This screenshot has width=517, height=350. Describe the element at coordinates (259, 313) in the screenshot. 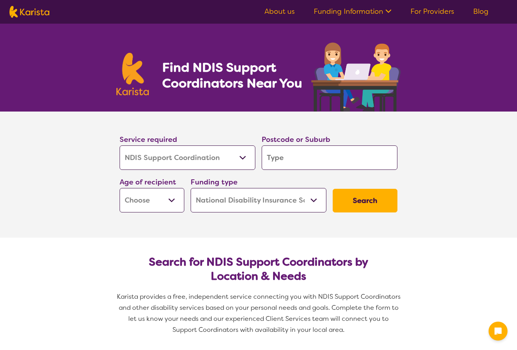

I see `span: Karista provides a free, independent service connecting you with NDIS Support Coordinators and ot...` at that location.